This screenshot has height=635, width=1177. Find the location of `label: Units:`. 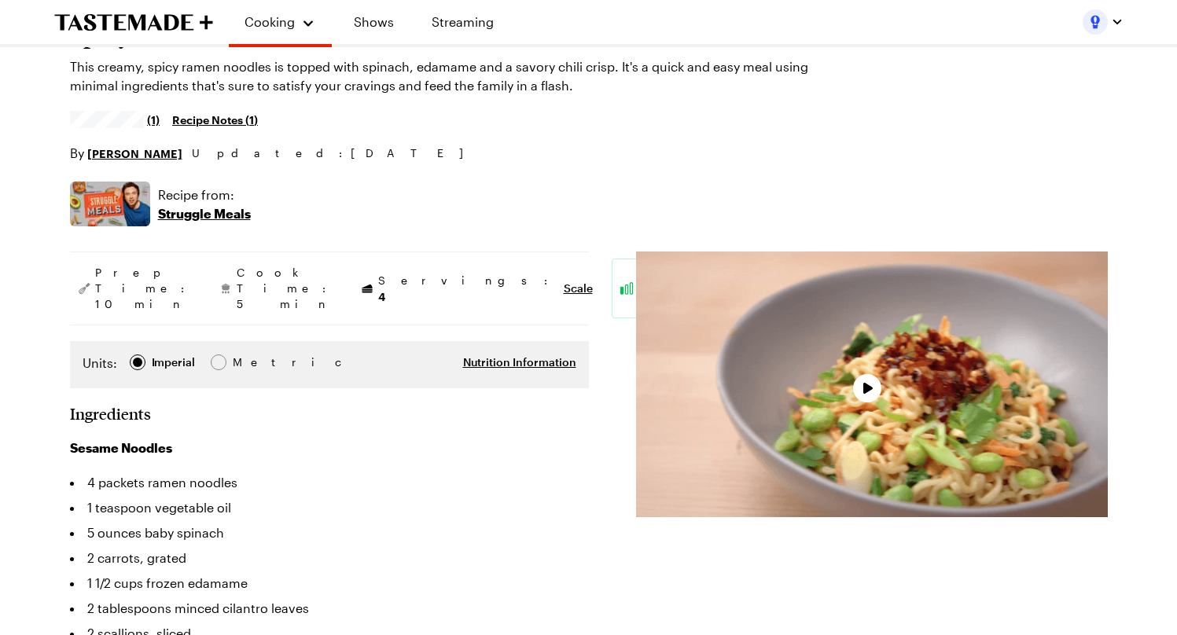

label: Units: is located at coordinates (100, 363).